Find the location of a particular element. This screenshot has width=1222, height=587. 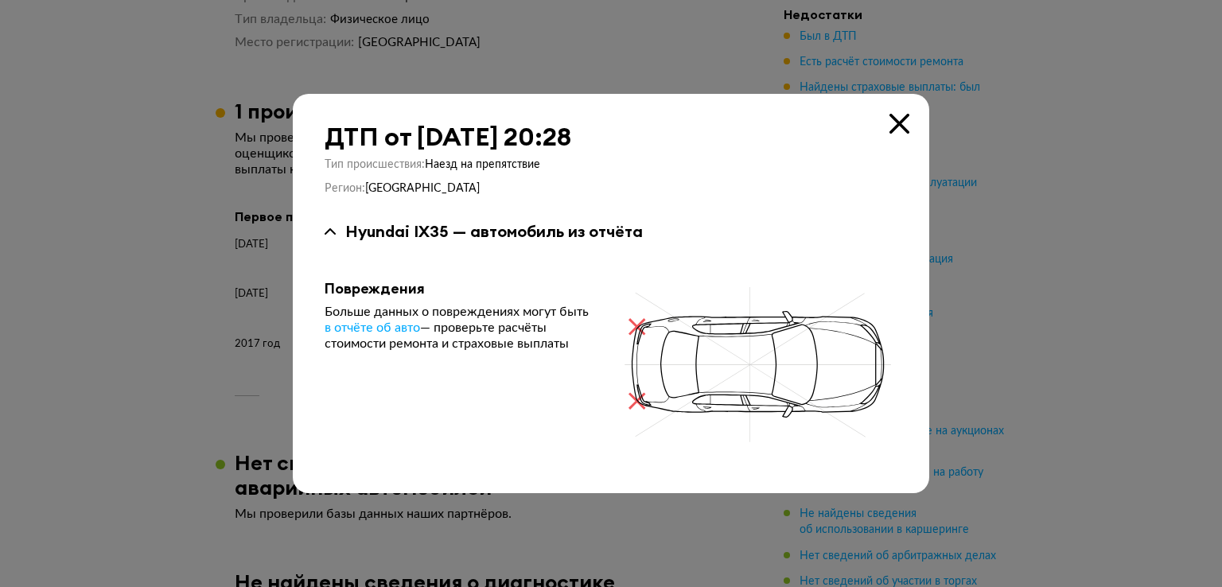

div: Повреждения is located at coordinates (459, 289).